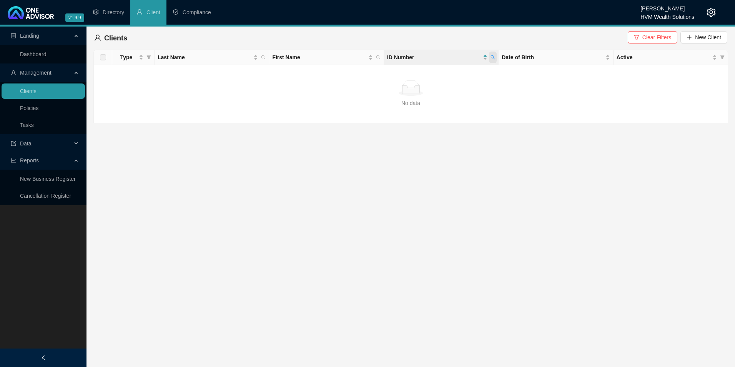  Describe the element at coordinates (552, 57) in the screenshot. I see `span: Date of Birth` at that location.